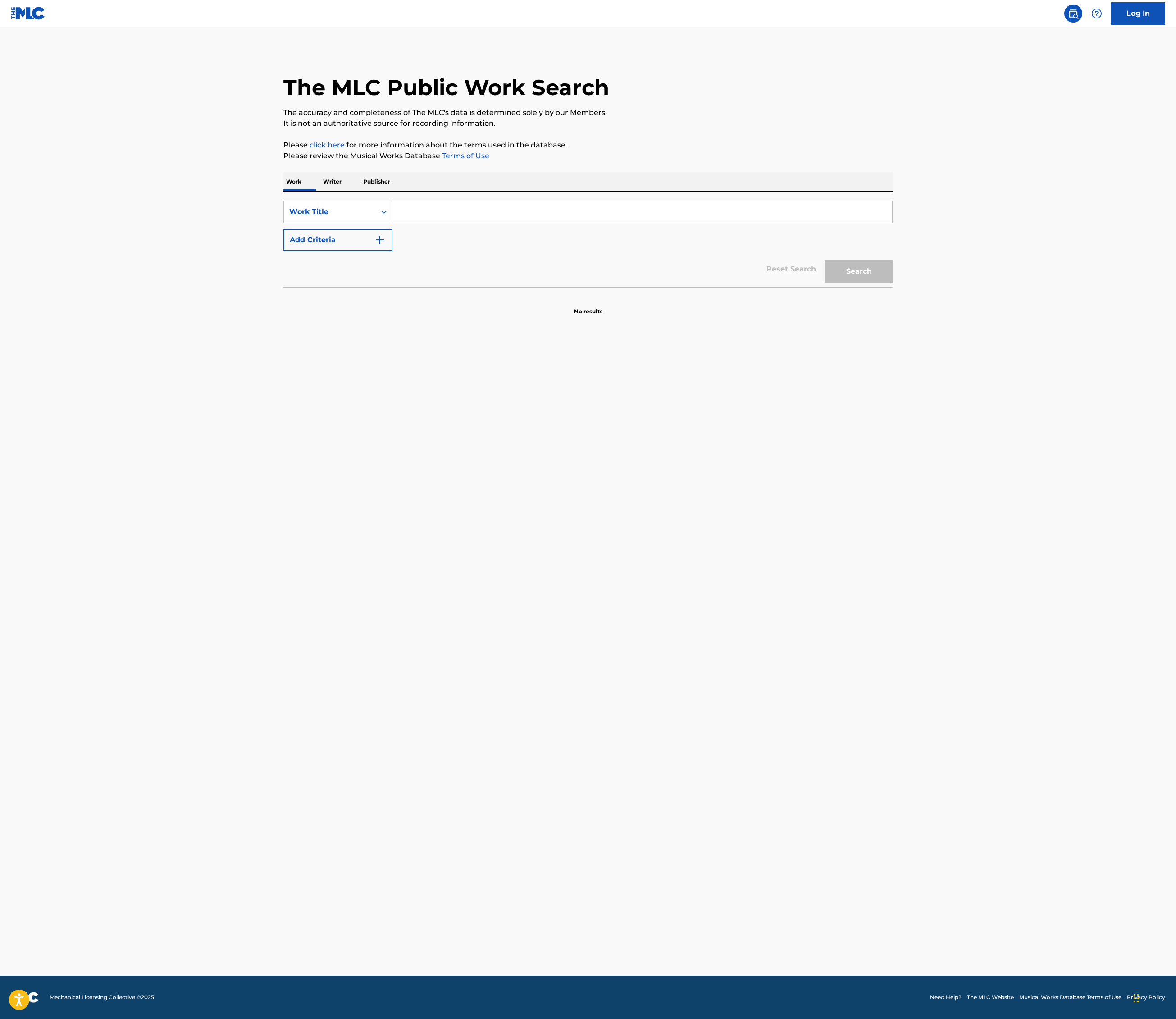 The width and height of the screenshot is (1176, 1019). I want to click on div: Work Title, so click(329, 212).